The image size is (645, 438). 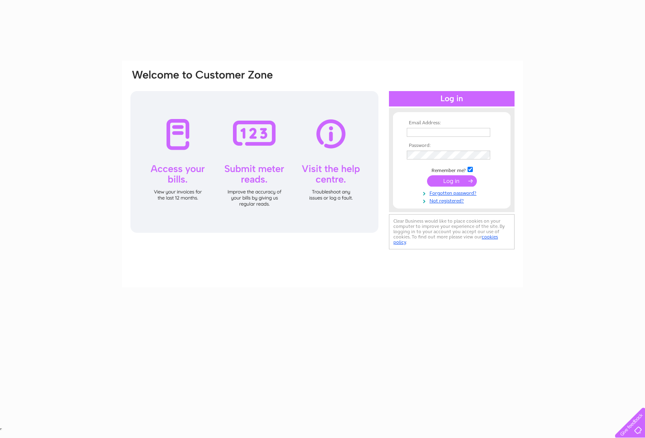 What do you see at coordinates (452, 123) in the screenshot?
I see `th: Email Address:` at bounding box center [452, 123].